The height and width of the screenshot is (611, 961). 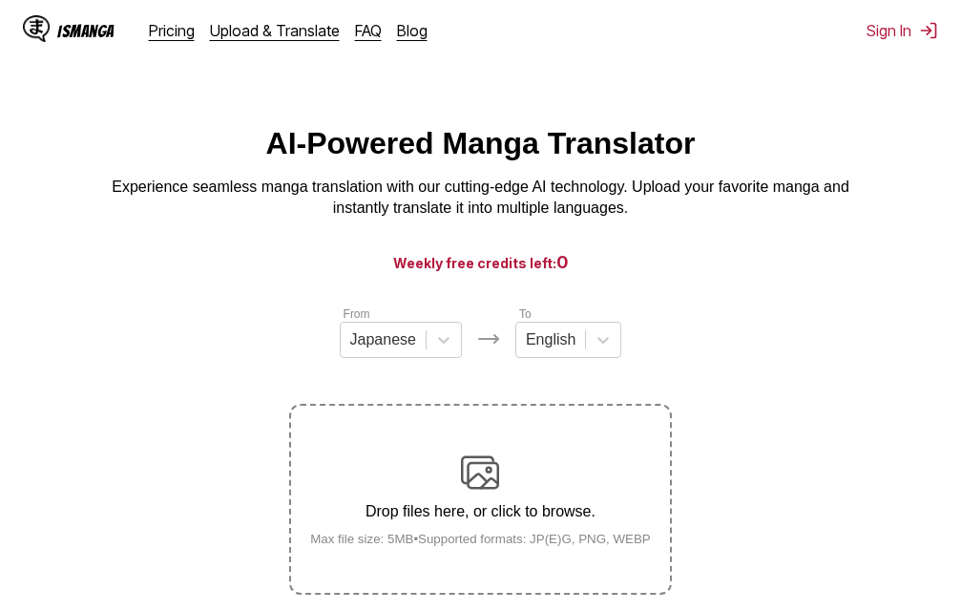 I want to click on img: Languages icon, so click(x=489, y=339).